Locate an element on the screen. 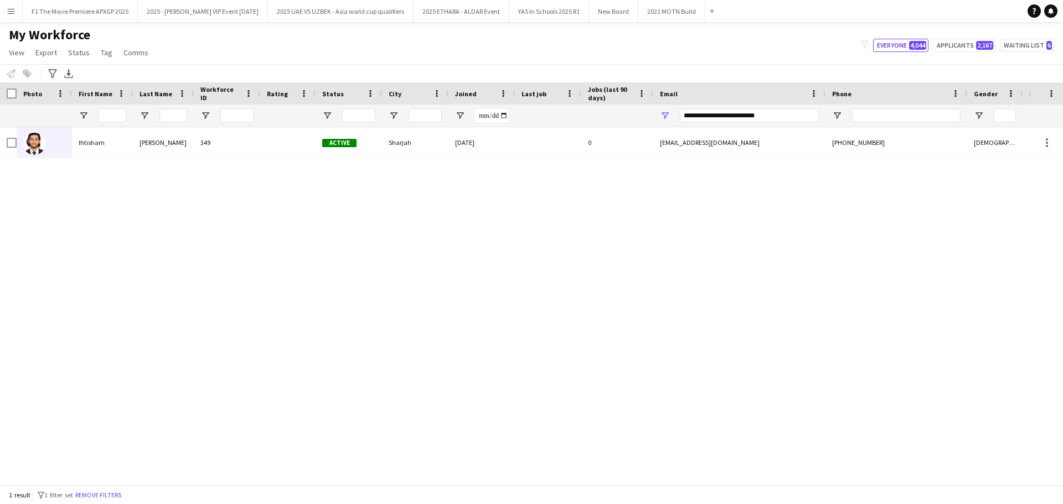 This screenshot has height=504, width=1063. span: City is located at coordinates (395, 94).